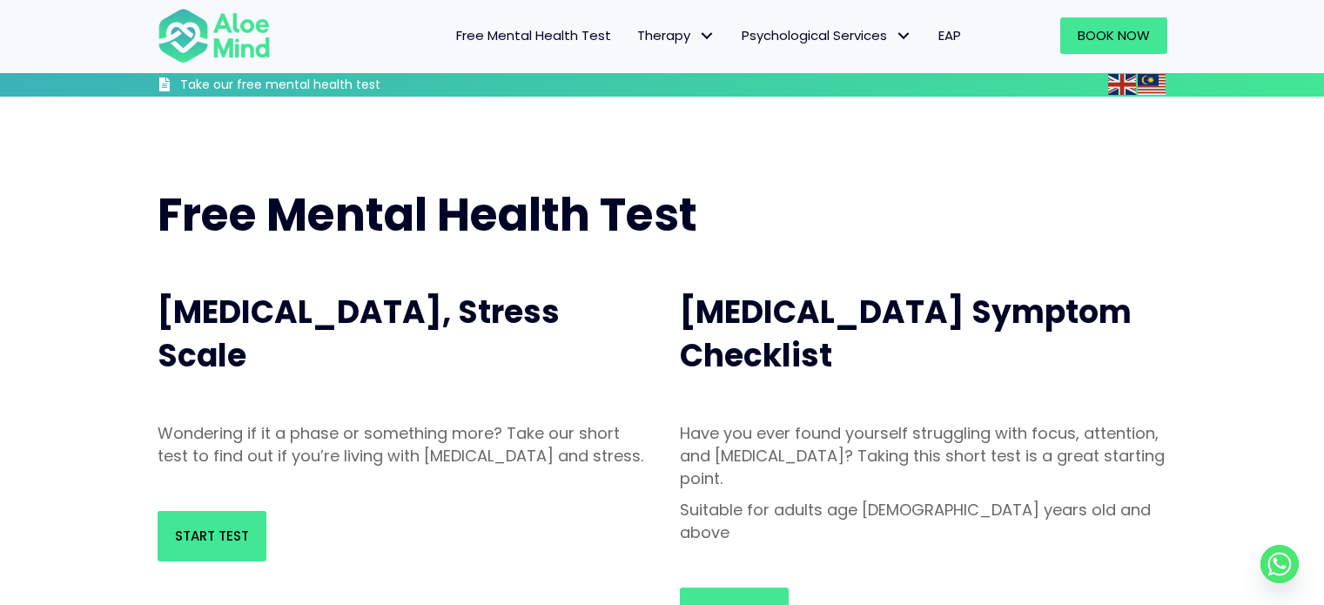 The width and height of the screenshot is (1324, 605). I want to click on h3: Take our free mental health test, so click(326, 85).